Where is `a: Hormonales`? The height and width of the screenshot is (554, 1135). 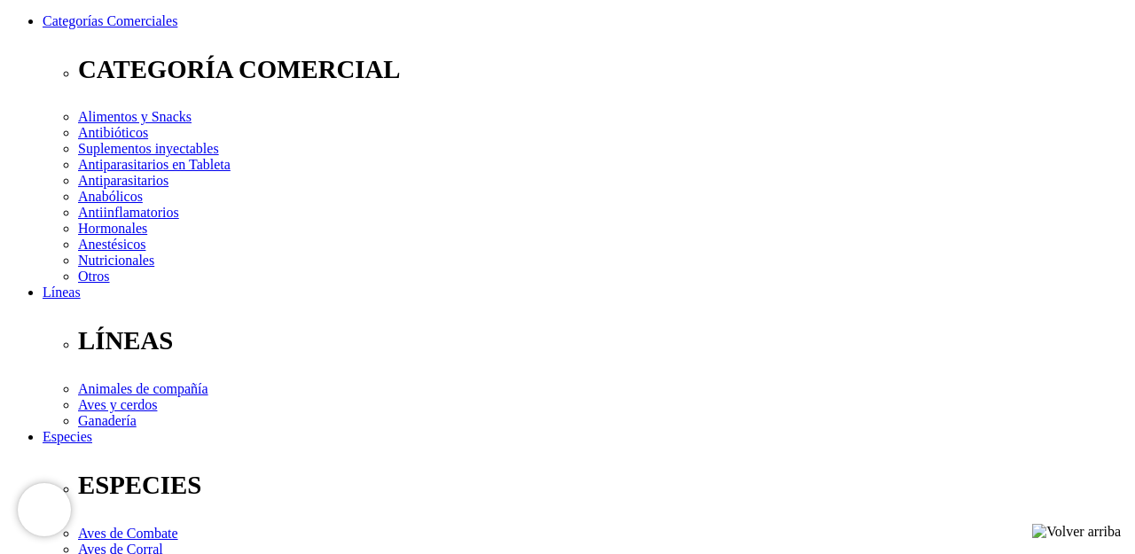
a: Hormonales is located at coordinates (113, 228).